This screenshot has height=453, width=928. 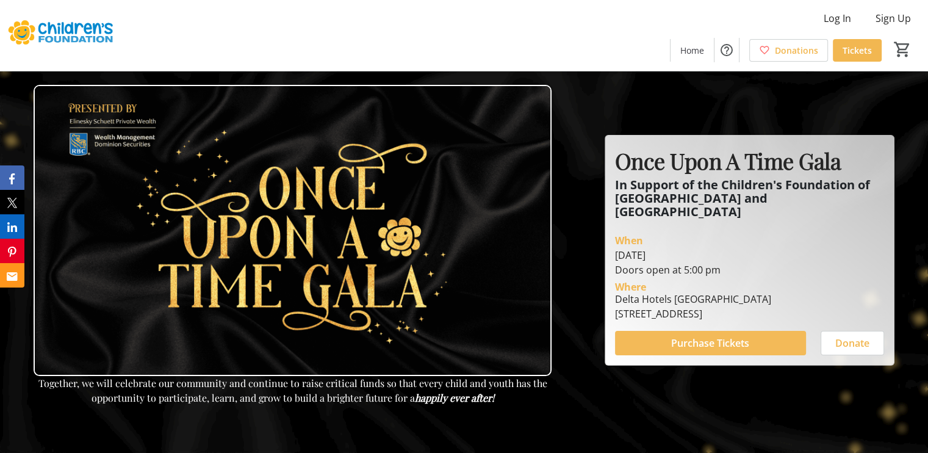 I want to click on a: Donations, so click(x=788, y=50).